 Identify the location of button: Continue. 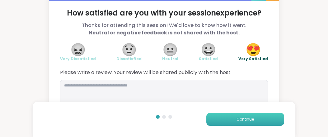
(245, 120).